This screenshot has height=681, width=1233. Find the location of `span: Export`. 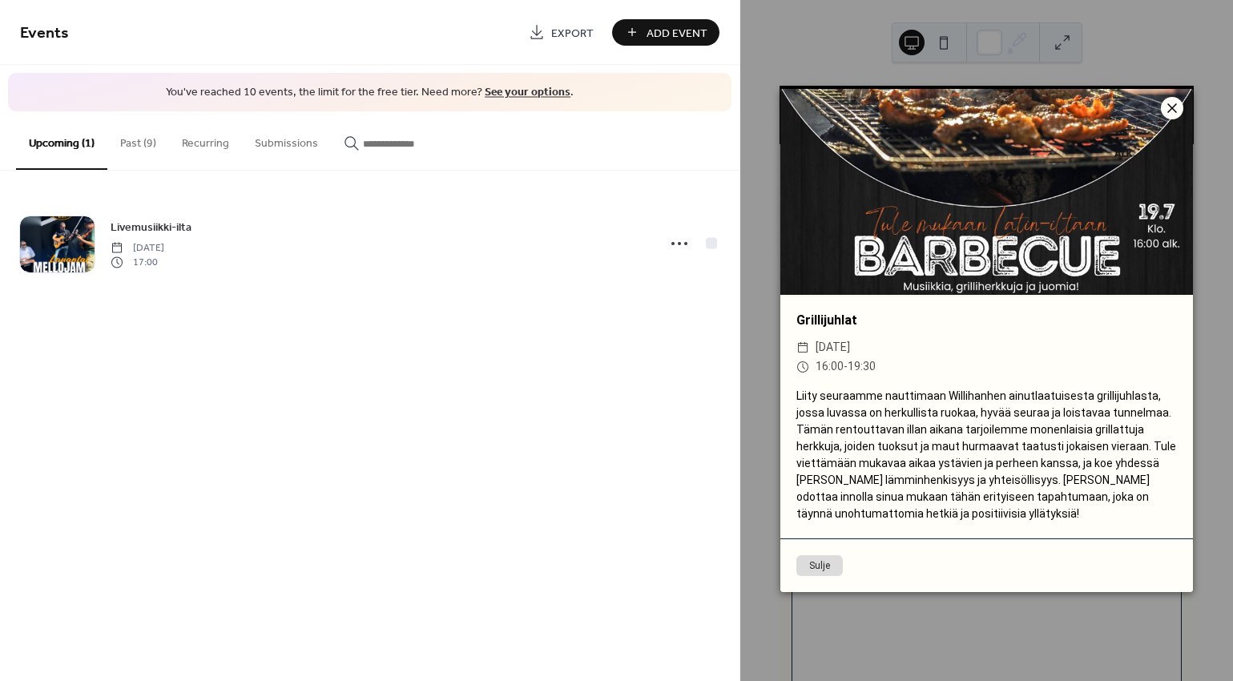

span: Export is located at coordinates (572, 33).